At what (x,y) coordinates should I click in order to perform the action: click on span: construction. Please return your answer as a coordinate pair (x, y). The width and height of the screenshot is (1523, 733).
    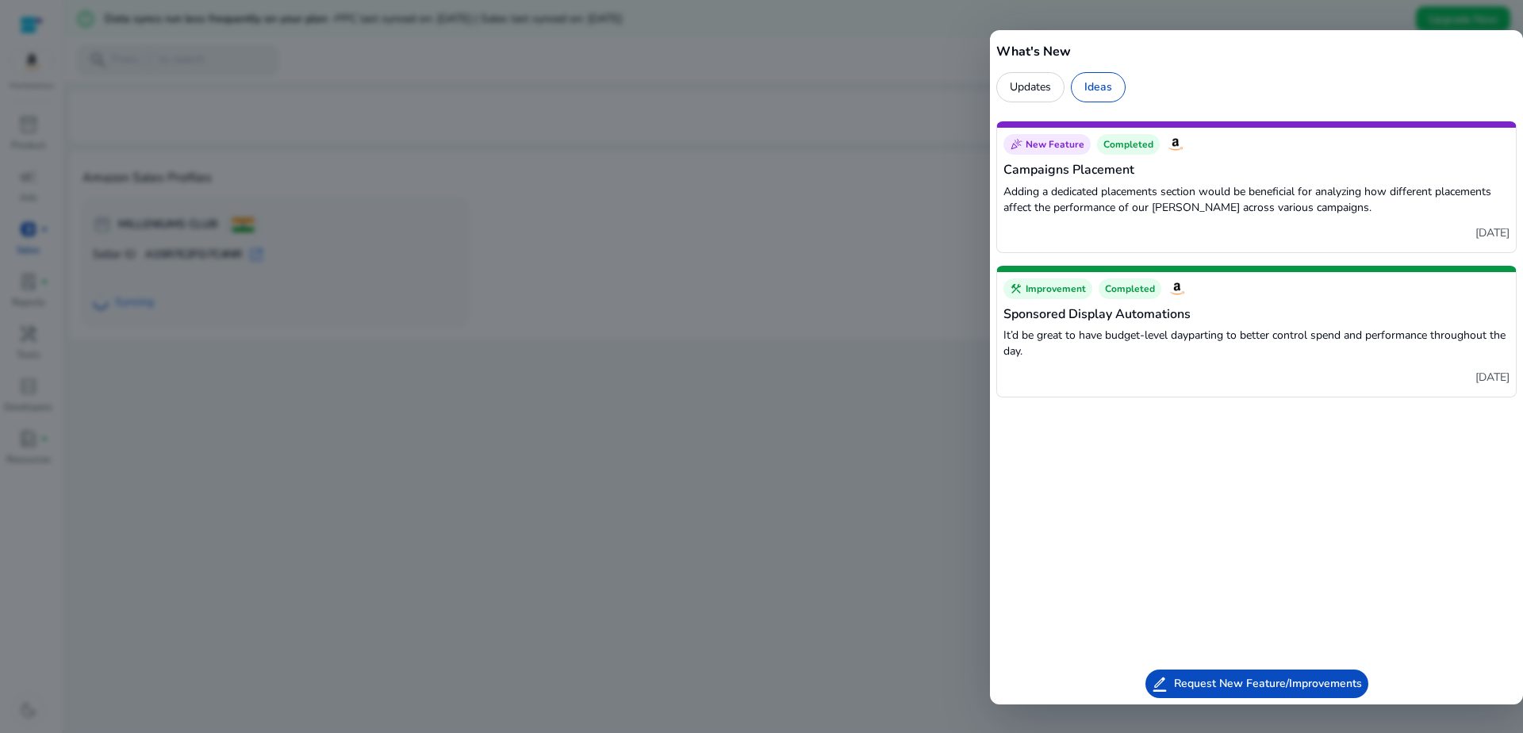
    Looking at the image, I should click on (1016, 289).